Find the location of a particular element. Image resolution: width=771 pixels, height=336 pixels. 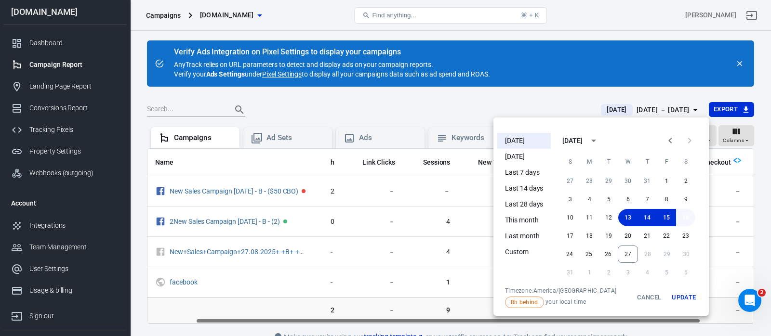

li: Last 28 days is located at coordinates (524, 204).